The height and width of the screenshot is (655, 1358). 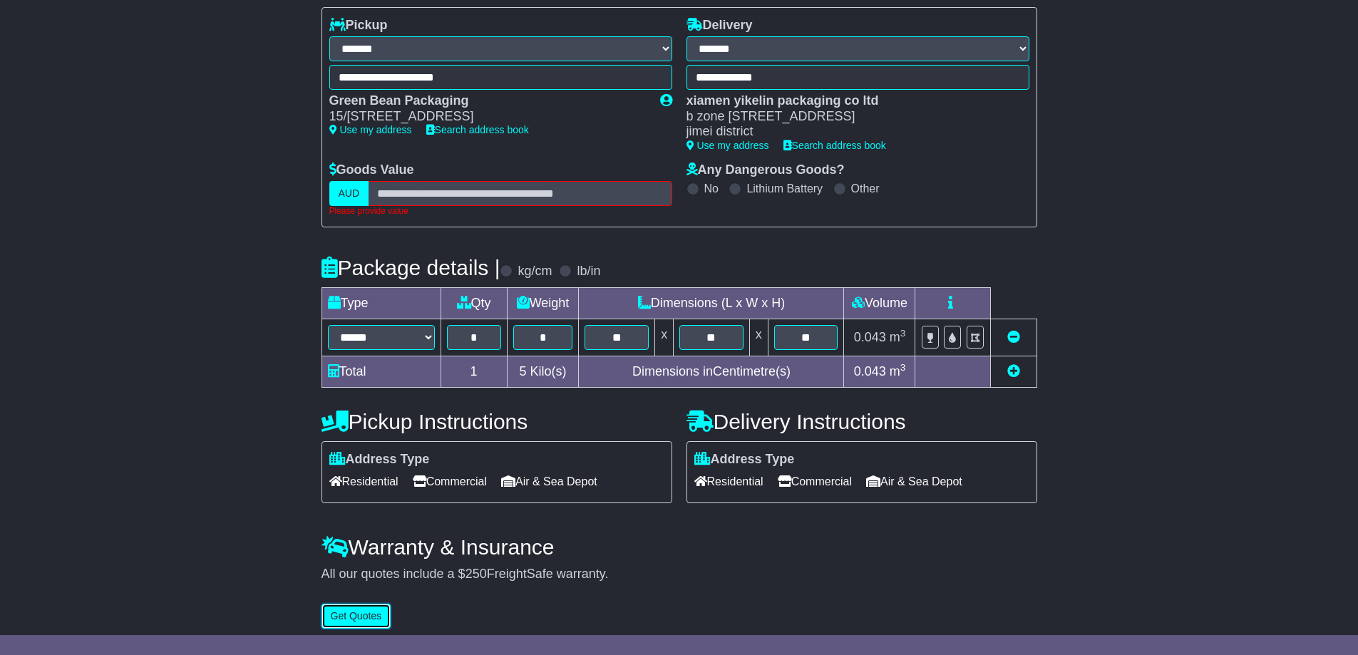 I want to click on td: Weight, so click(x=542, y=303).